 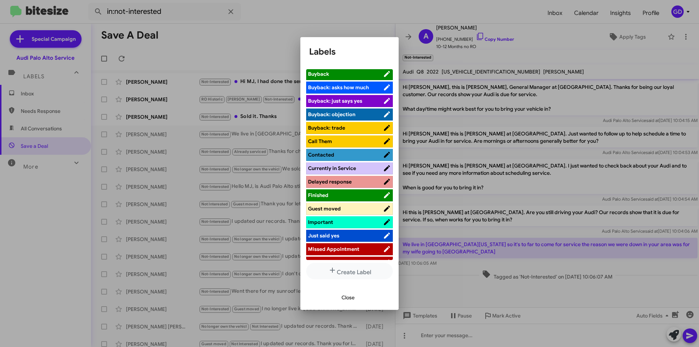 What do you see at coordinates (349, 271) in the screenshot?
I see `button: Create Label` at bounding box center [349, 271].